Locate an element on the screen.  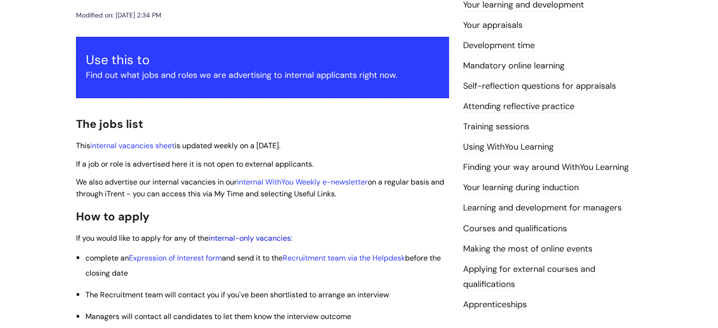
a: Self-reflection questions for appraisals is located at coordinates (539, 86).